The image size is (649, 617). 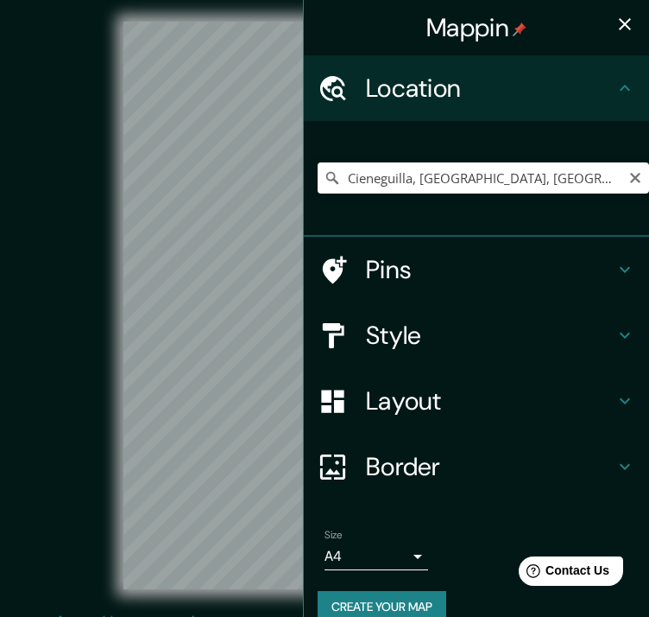 I want to click on button: Clear, so click(x=636, y=176).